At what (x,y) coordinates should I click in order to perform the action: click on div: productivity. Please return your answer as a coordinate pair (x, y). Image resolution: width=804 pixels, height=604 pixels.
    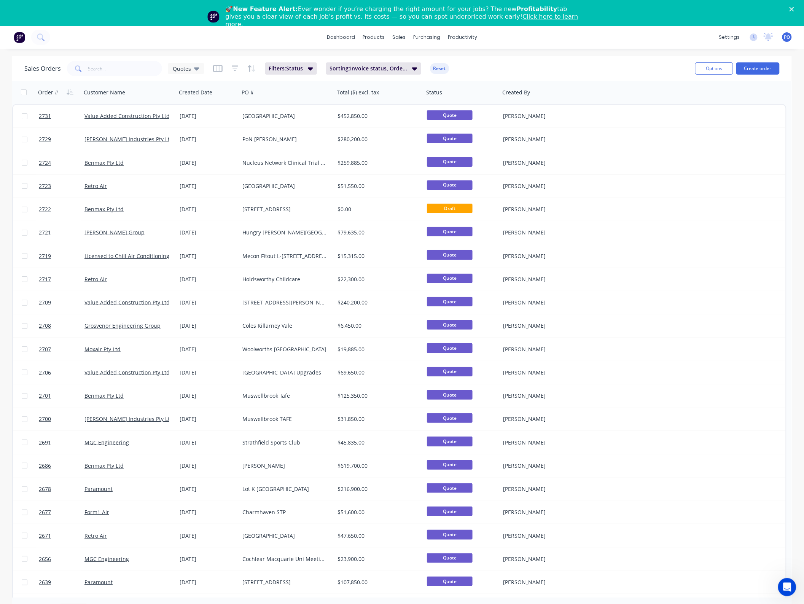
    Looking at the image, I should click on (463, 37).